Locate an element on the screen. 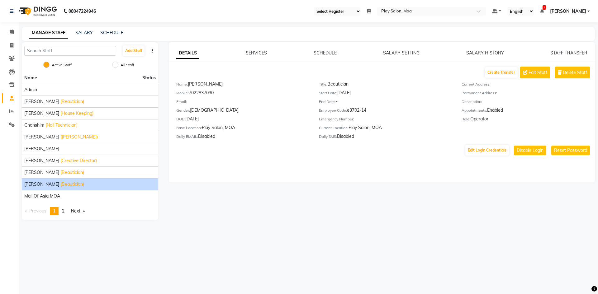 This screenshot has height=294, width=598. a: SALARY SETTING is located at coordinates (401, 53).